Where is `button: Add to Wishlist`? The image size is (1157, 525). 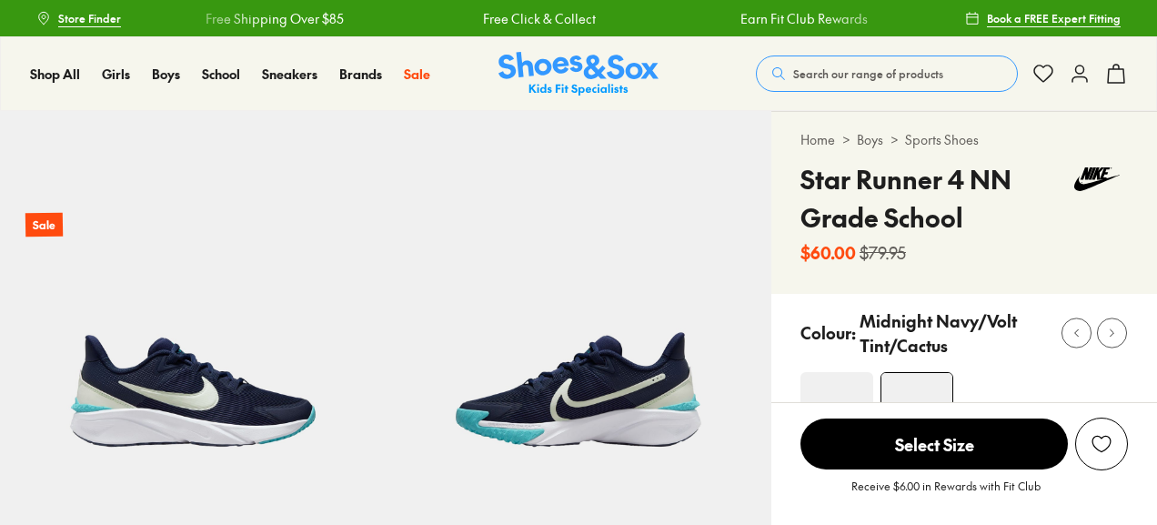 button: Add to Wishlist is located at coordinates (1102, 444).